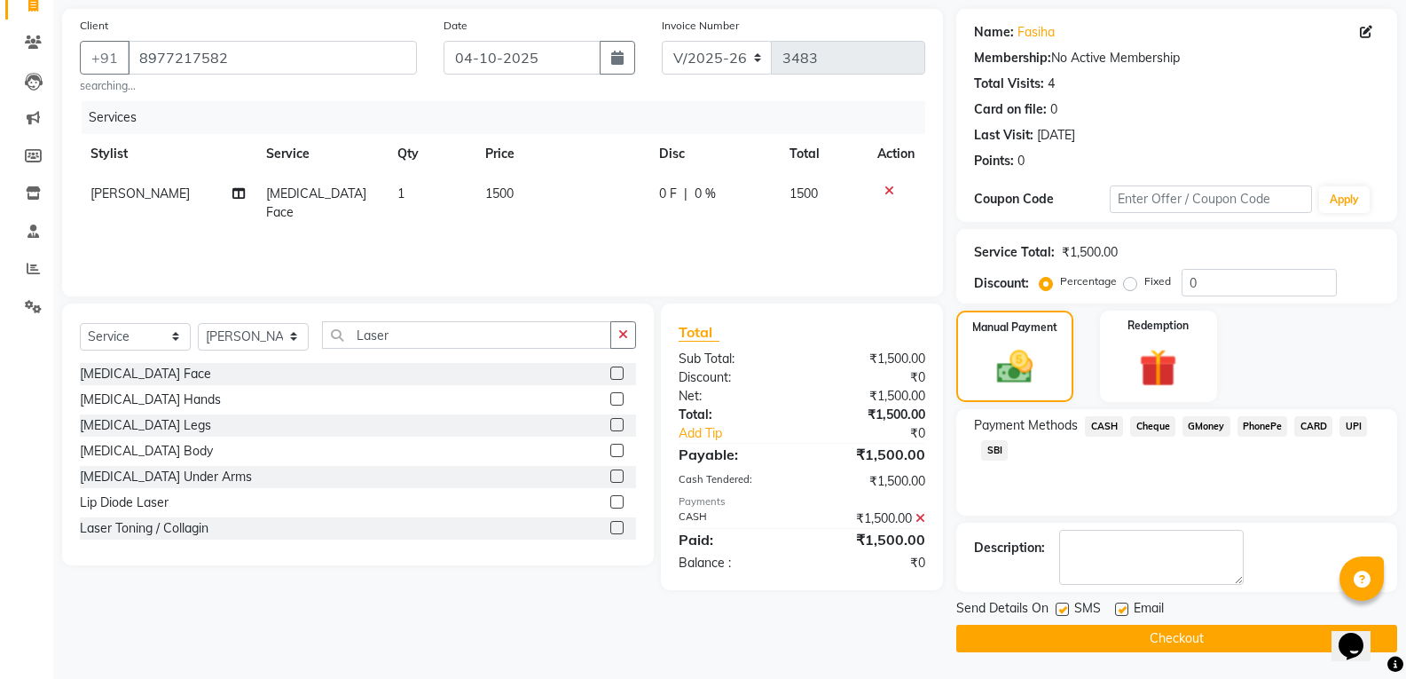 The height and width of the screenshot is (679, 1406). Describe the element at coordinates (1015, 366) in the screenshot. I see `img: _cash.svg` at that location.